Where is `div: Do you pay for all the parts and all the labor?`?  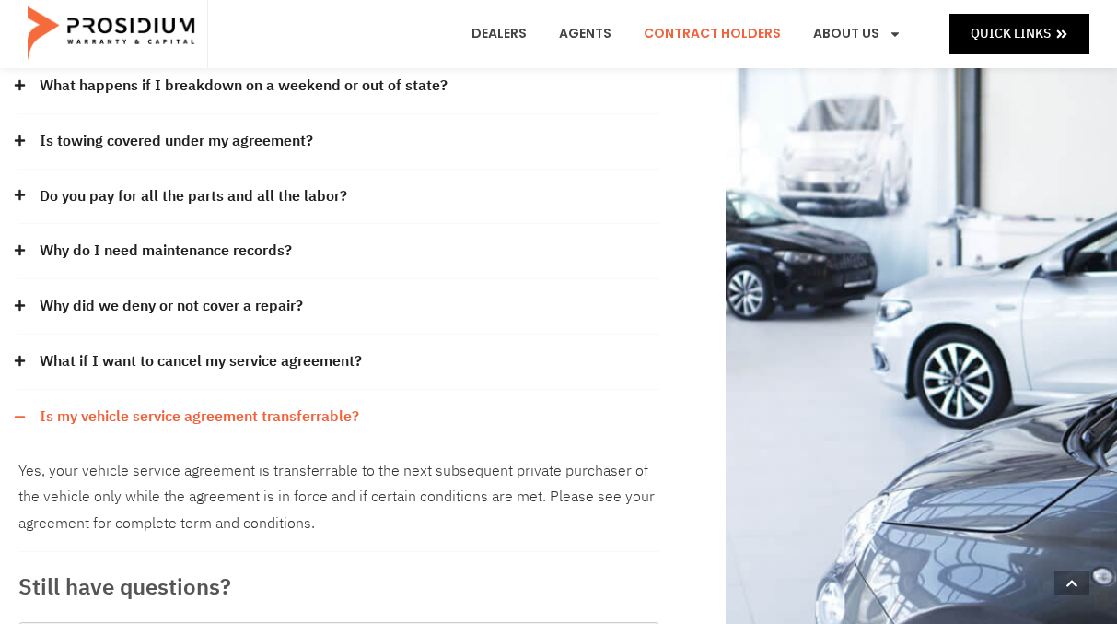
div: Do you pay for all the parts and all the labor? is located at coordinates (339, 197).